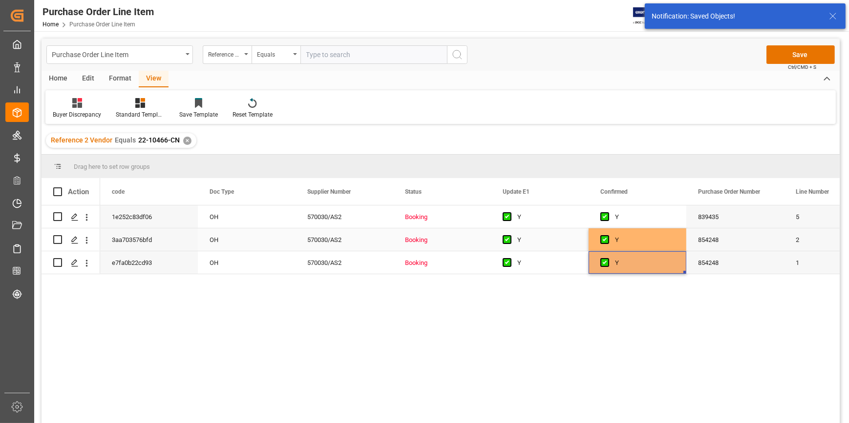 The image size is (849, 423). Describe the element at coordinates (78, 192) in the screenshot. I see `div: Action` at that location.